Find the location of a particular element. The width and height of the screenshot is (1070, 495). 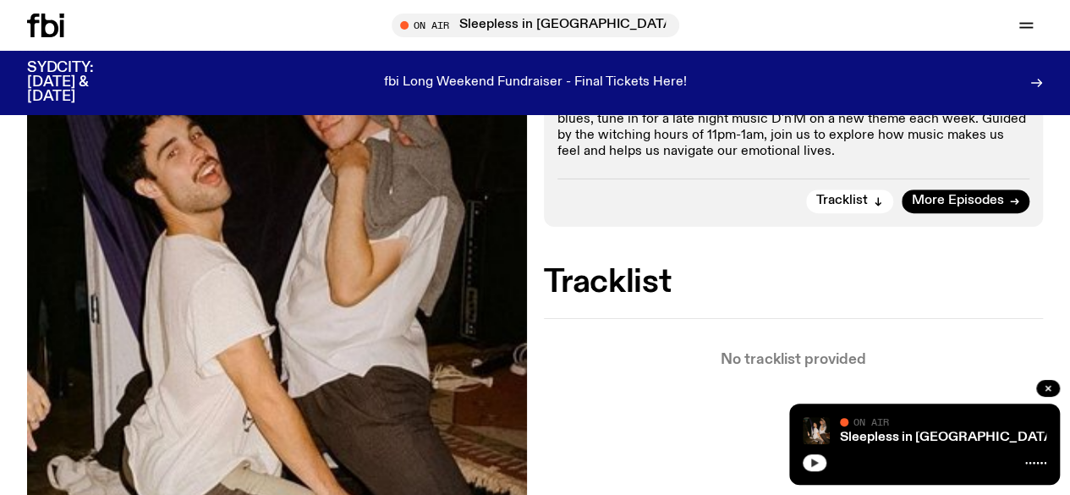

span: On Air is located at coordinates (871, 421).